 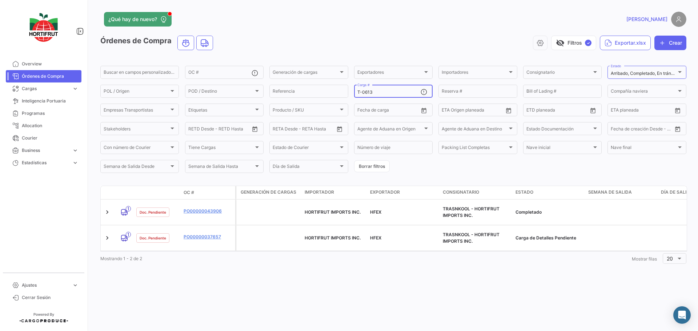 What do you see at coordinates (44, 113) in the screenshot?
I see `a: Programas` at bounding box center [44, 113].